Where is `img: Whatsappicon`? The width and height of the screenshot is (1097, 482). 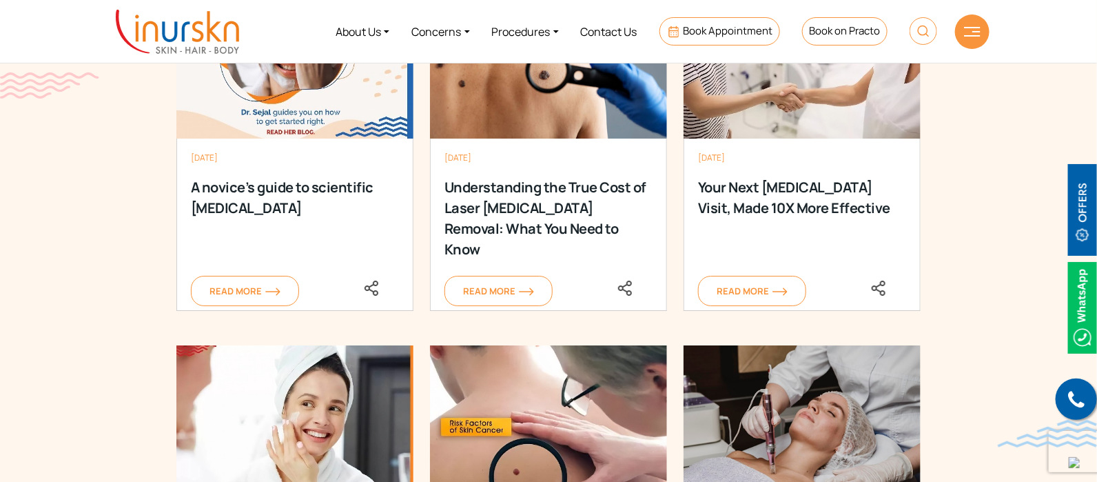
img: Whatsappicon is located at coordinates (1083, 307).